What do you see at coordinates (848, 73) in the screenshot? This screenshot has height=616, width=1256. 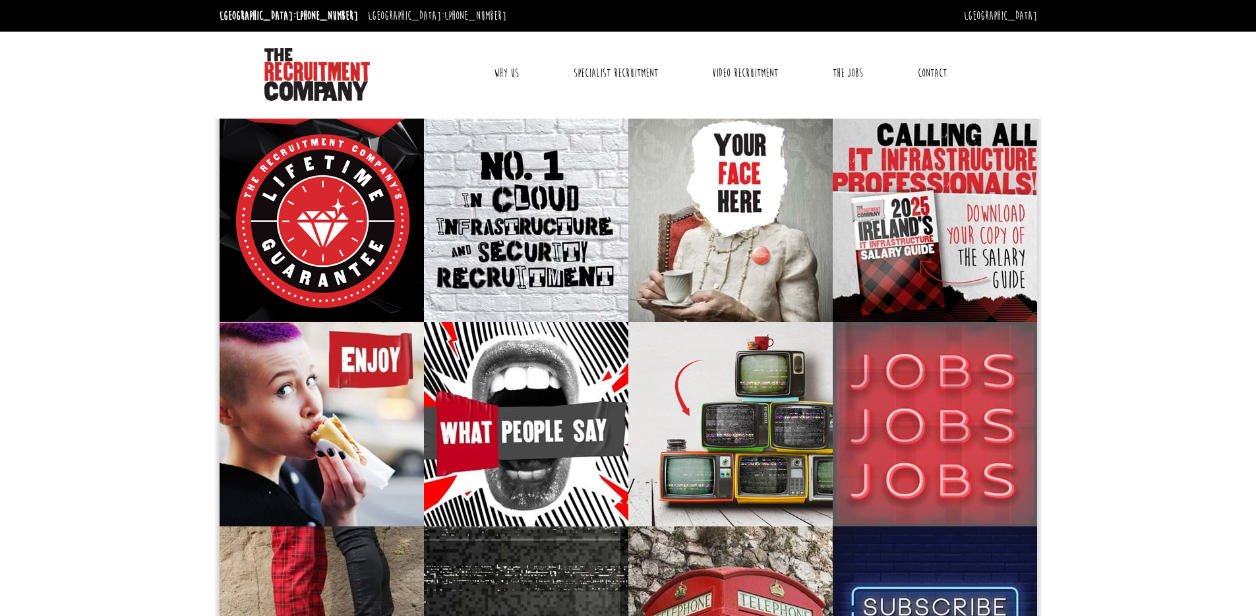 I see `a: The Jobs` at bounding box center [848, 73].